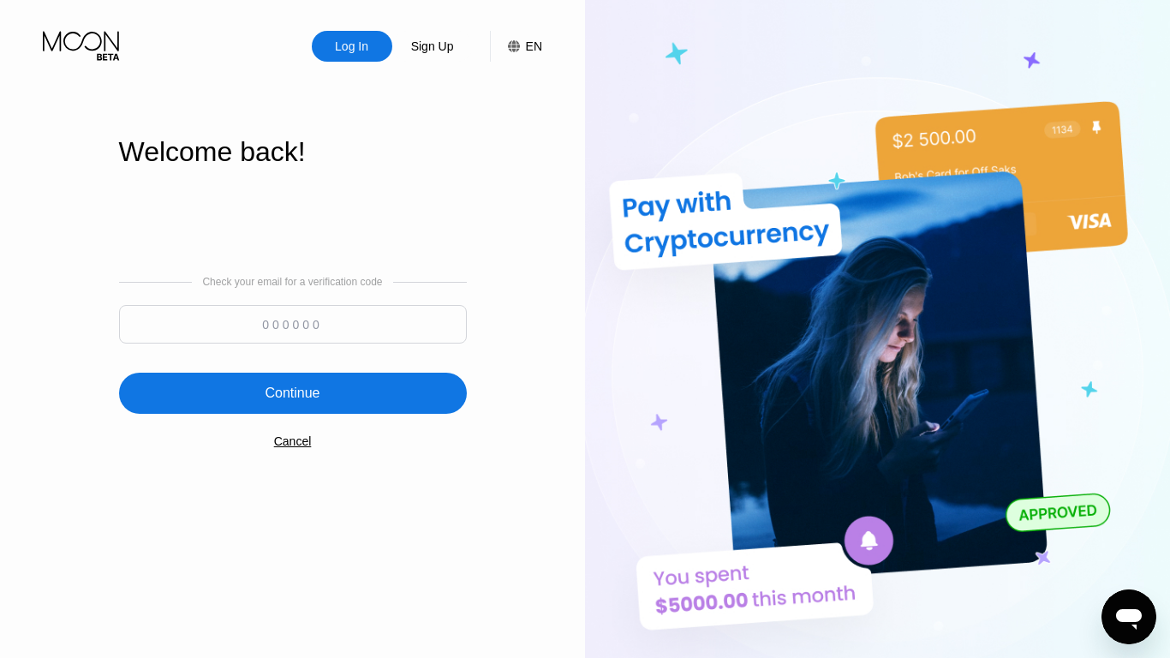  Describe the element at coordinates (293, 324) in the screenshot. I see `input: 000000` at that location.